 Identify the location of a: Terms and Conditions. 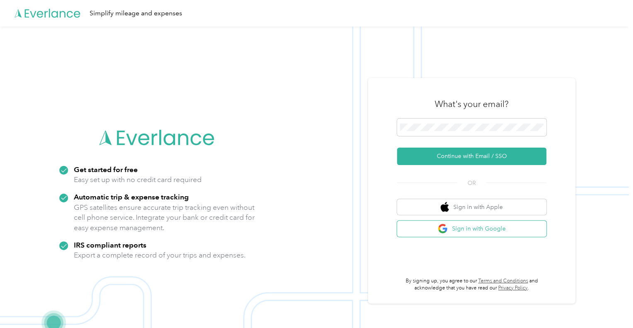
(503, 281).